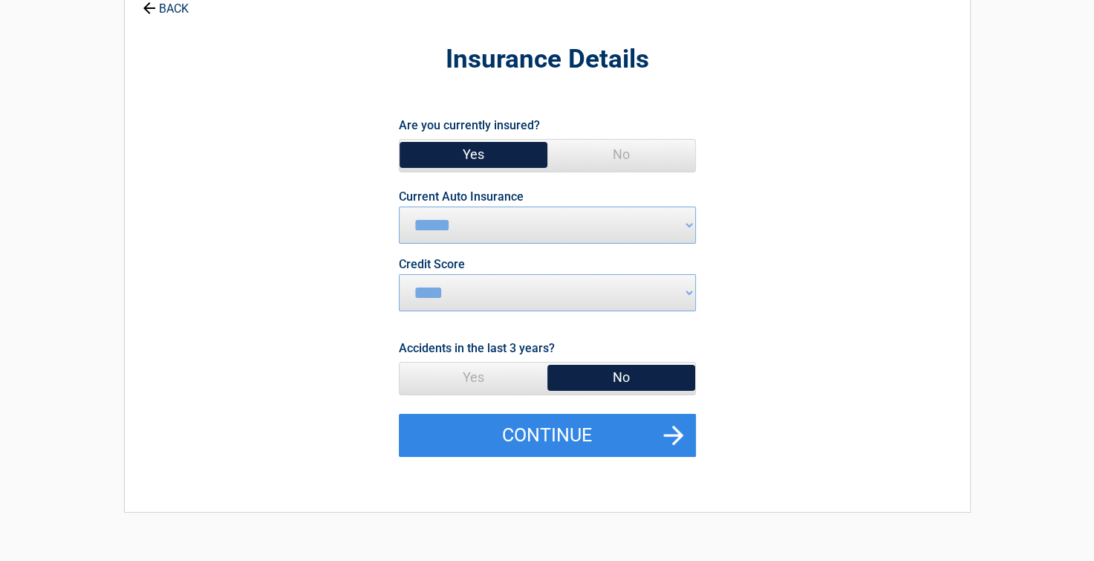 The image size is (1094, 561). Describe the element at coordinates (461, 197) in the screenshot. I see `label: Current Auto Insurance` at that location.